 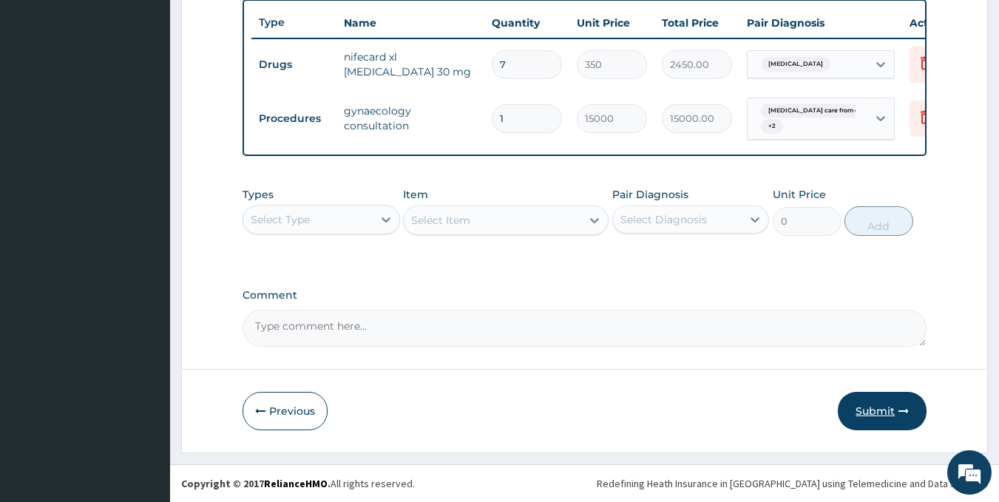 I want to click on th: Name, so click(x=410, y=23).